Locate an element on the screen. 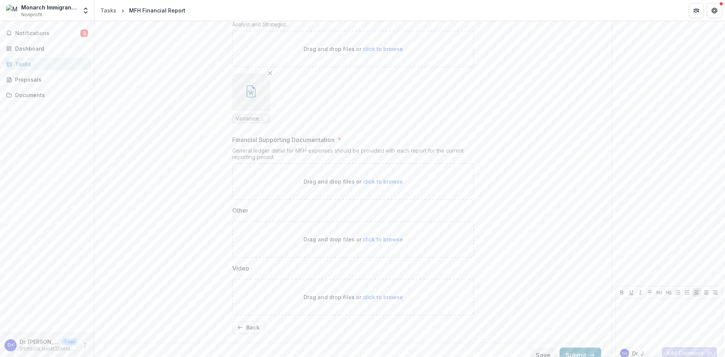  div: MFH Financial Report is located at coordinates (157, 10).